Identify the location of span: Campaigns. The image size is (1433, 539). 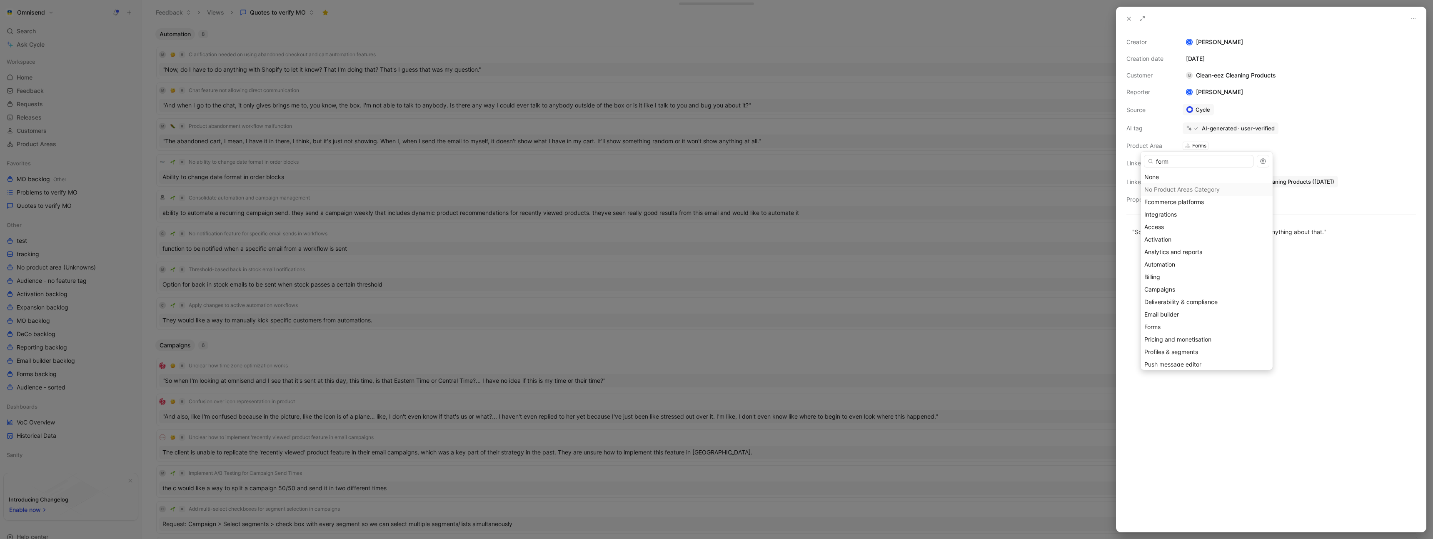
(1160, 289).